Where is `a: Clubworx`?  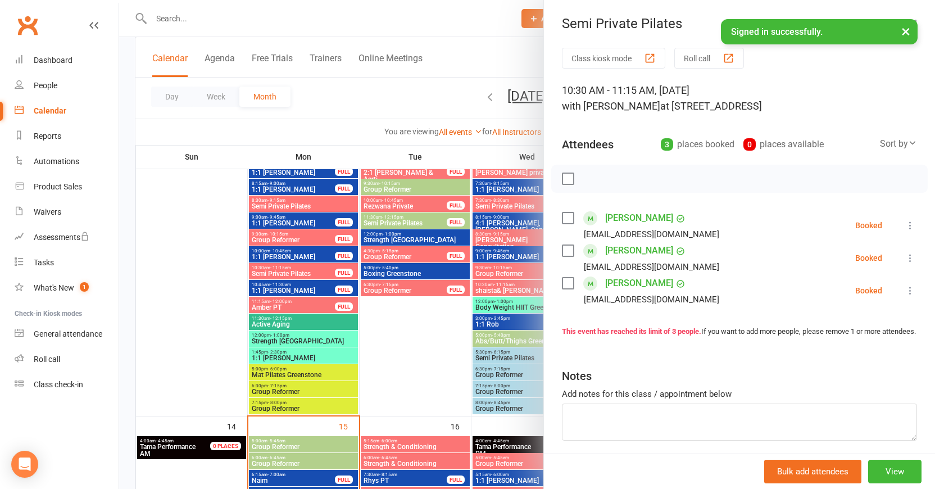 a: Clubworx is located at coordinates (28, 25).